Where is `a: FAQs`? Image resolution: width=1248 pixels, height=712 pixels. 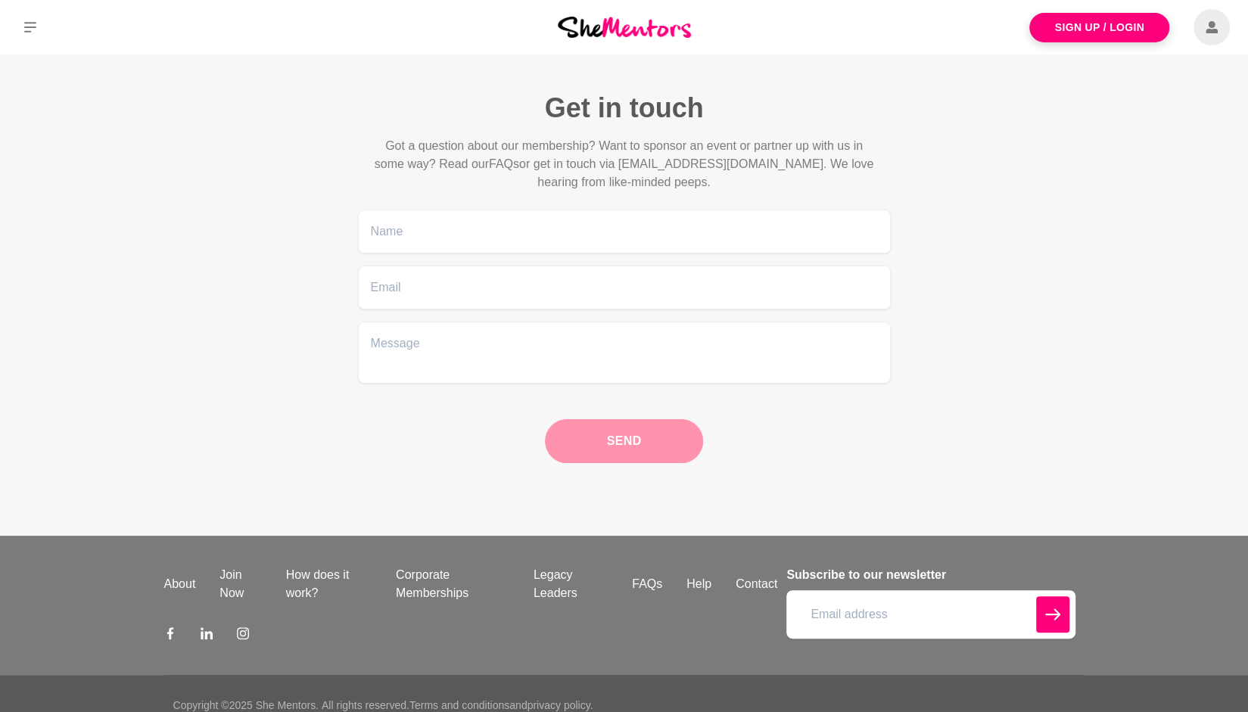 a: FAQs is located at coordinates (647, 584).